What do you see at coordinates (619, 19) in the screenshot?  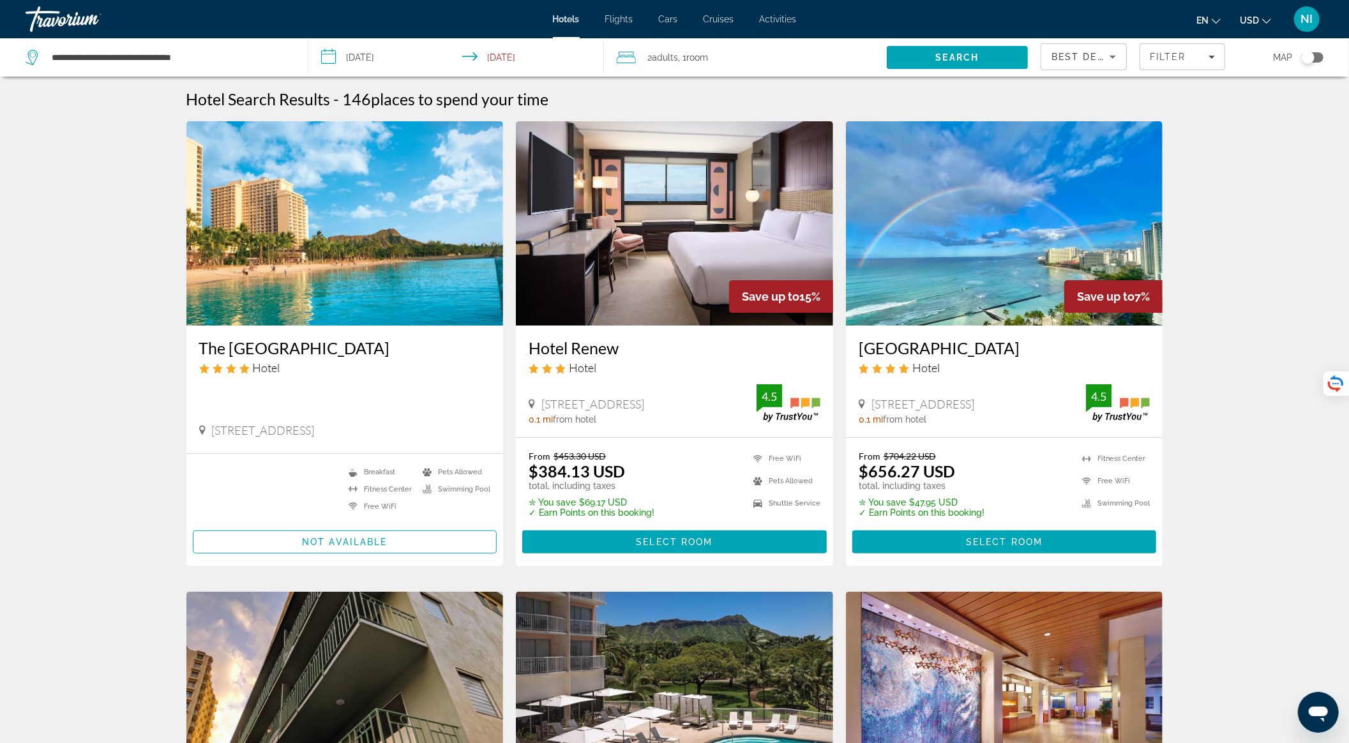 I see `a: Flights` at bounding box center [619, 19].